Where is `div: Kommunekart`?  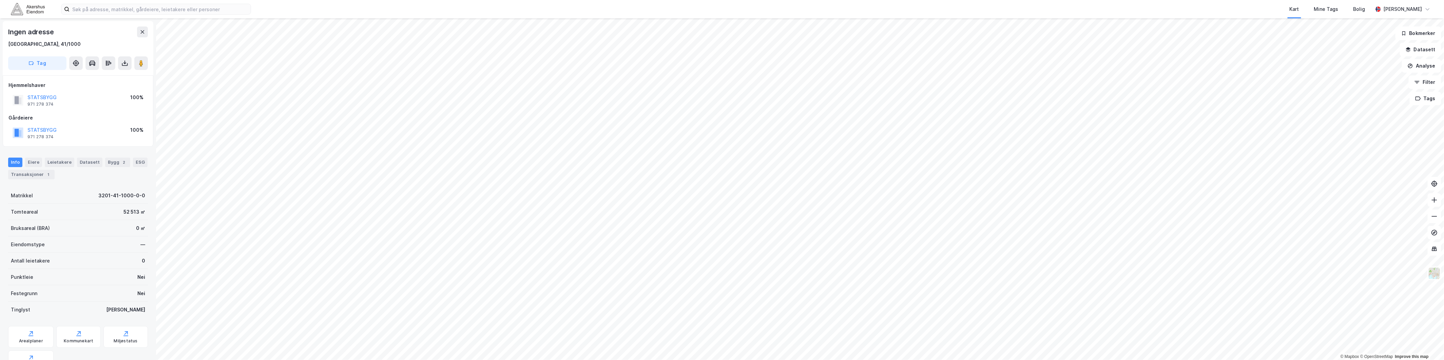
div: Kommunekart is located at coordinates (78, 341).